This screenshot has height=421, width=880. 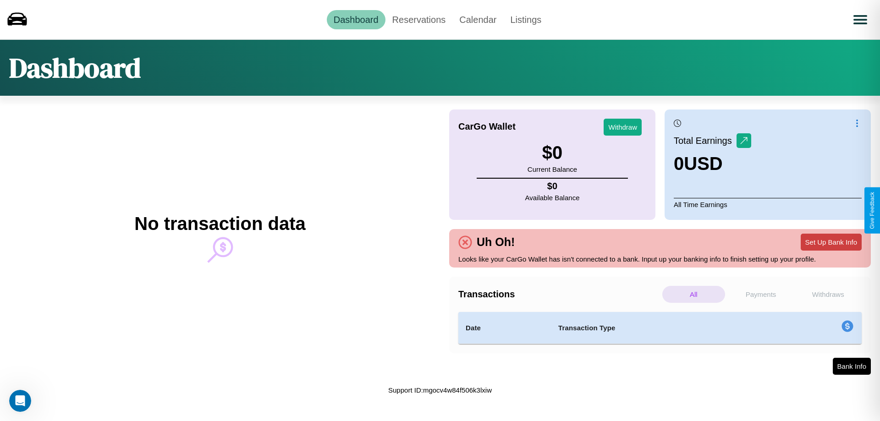 What do you see at coordinates (419, 20) in the screenshot?
I see `a: Reservations` at bounding box center [419, 20].